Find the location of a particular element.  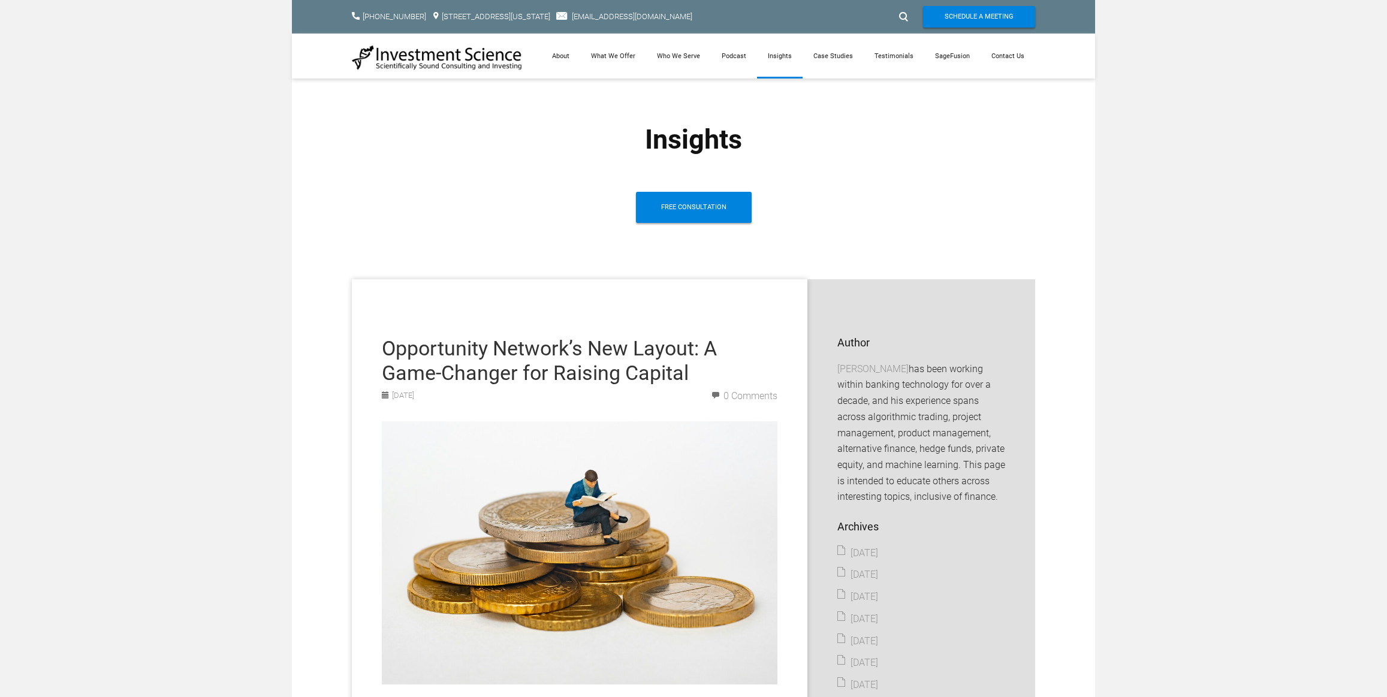

span: Free Consultation is located at coordinates (694, 207).